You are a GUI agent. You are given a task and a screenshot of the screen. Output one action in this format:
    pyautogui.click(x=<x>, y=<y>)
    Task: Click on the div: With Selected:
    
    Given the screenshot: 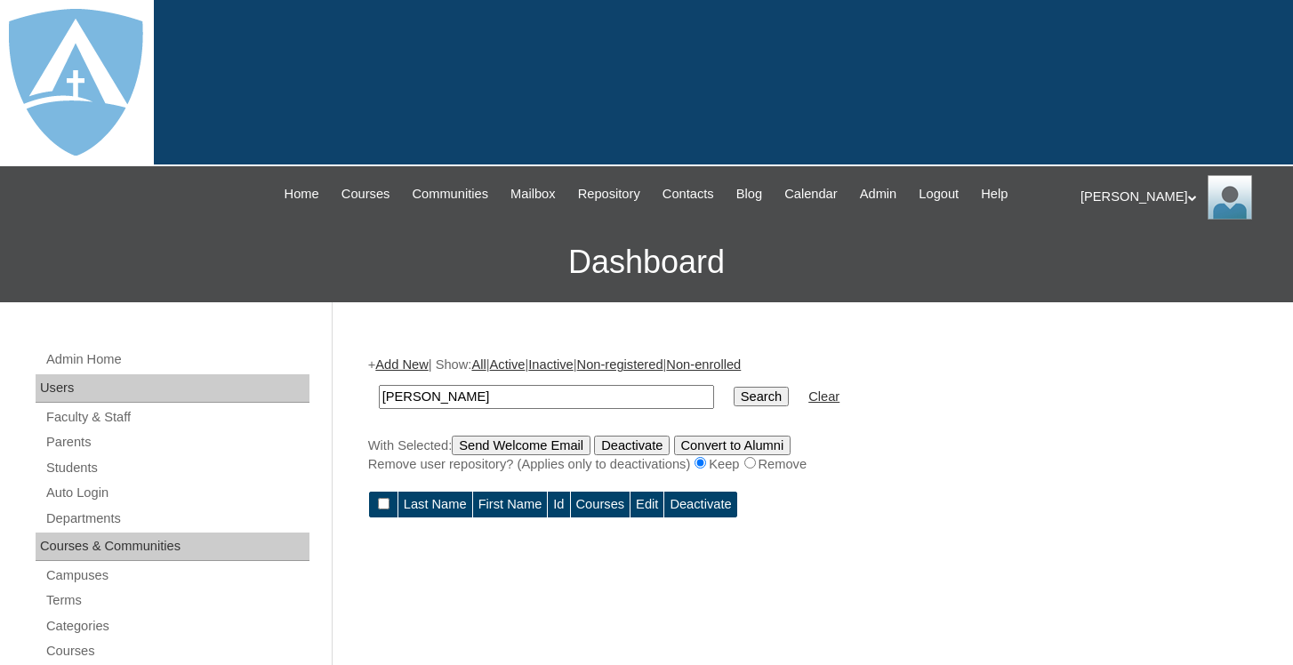 What is the action you would take?
    pyautogui.click(x=808, y=454)
    